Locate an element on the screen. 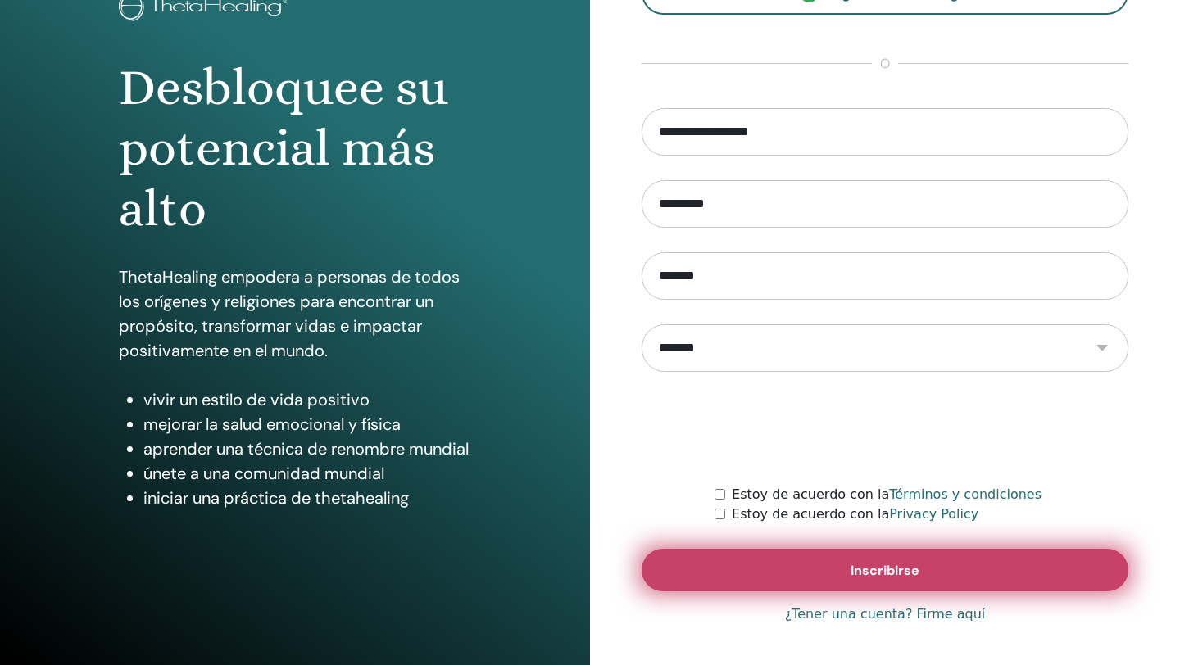 The height and width of the screenshot is (665, 1180). a: Términos y condiciones is located at coordinates (965, 494).